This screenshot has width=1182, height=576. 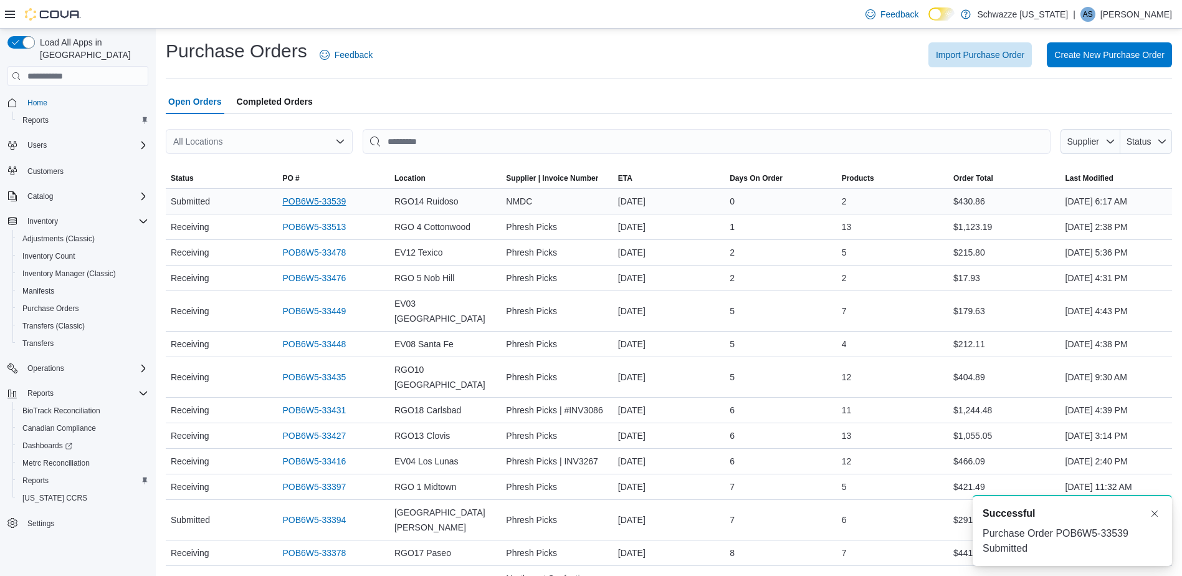 I want to click on button: Open list of options, so click(x=340, y=141).